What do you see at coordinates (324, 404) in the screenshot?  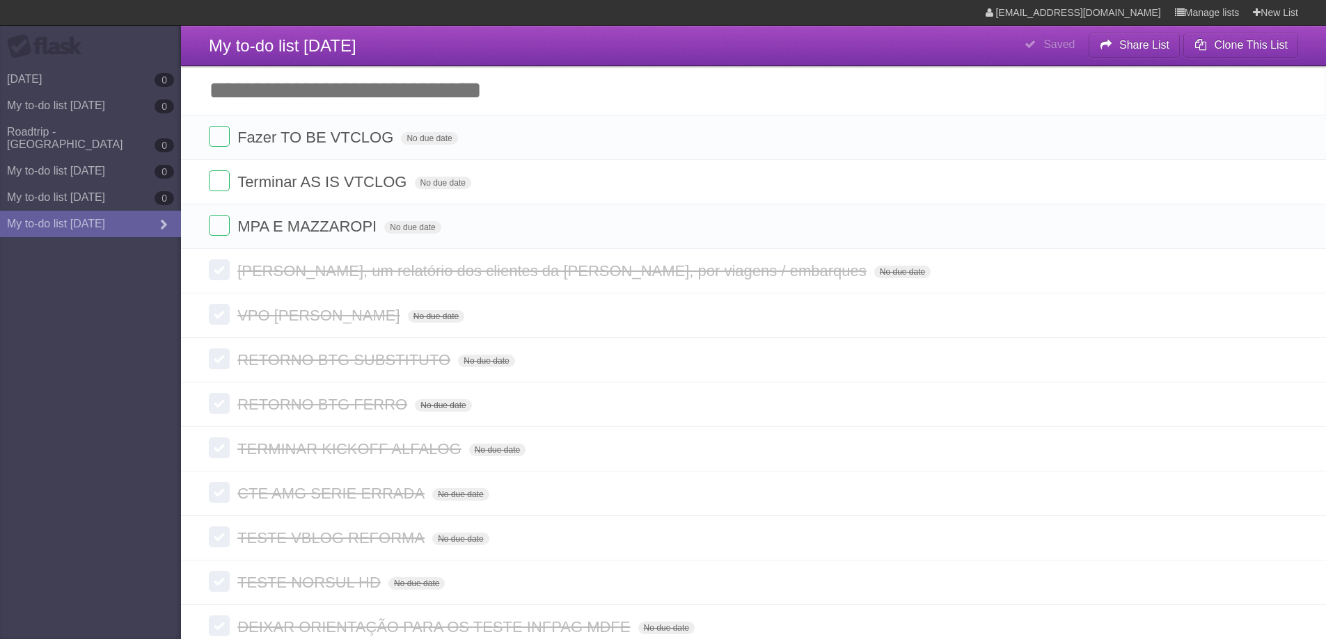 I see `span: RETORNO BTG FERRO` at bounding box center [324, 404].